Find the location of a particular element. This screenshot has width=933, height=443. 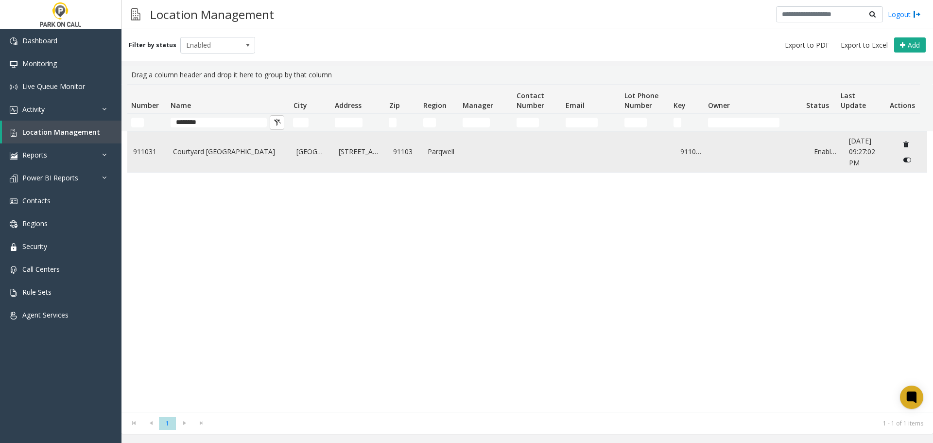

span: Power BI Reports is located at coordinates (50, 177).